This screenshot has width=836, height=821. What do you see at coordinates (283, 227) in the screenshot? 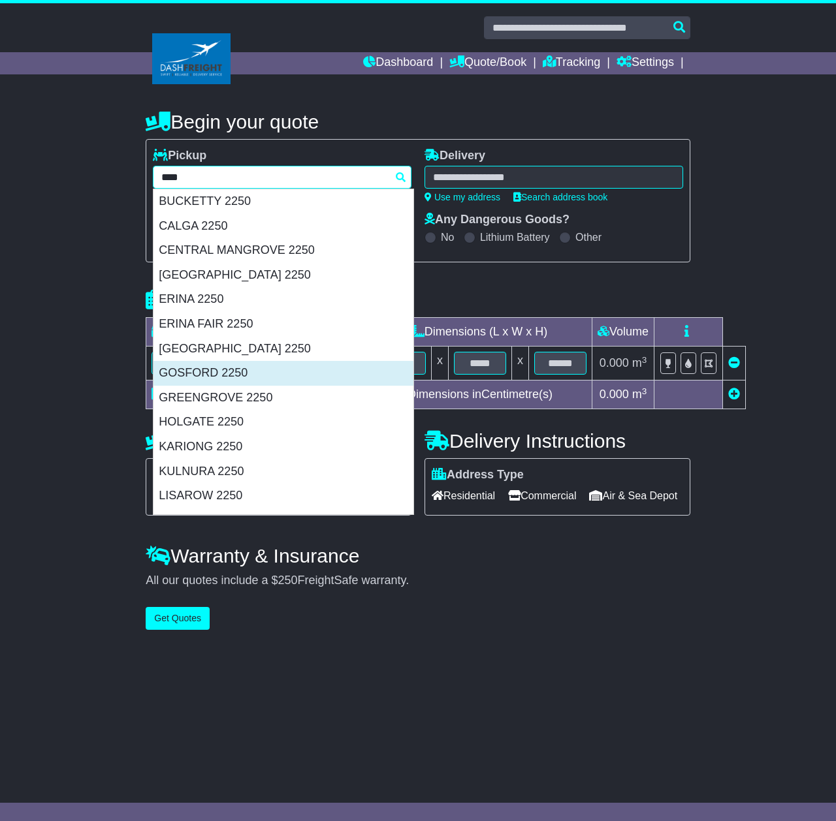
I see `div: CALGA 2250` at bounding box center [283, 227].